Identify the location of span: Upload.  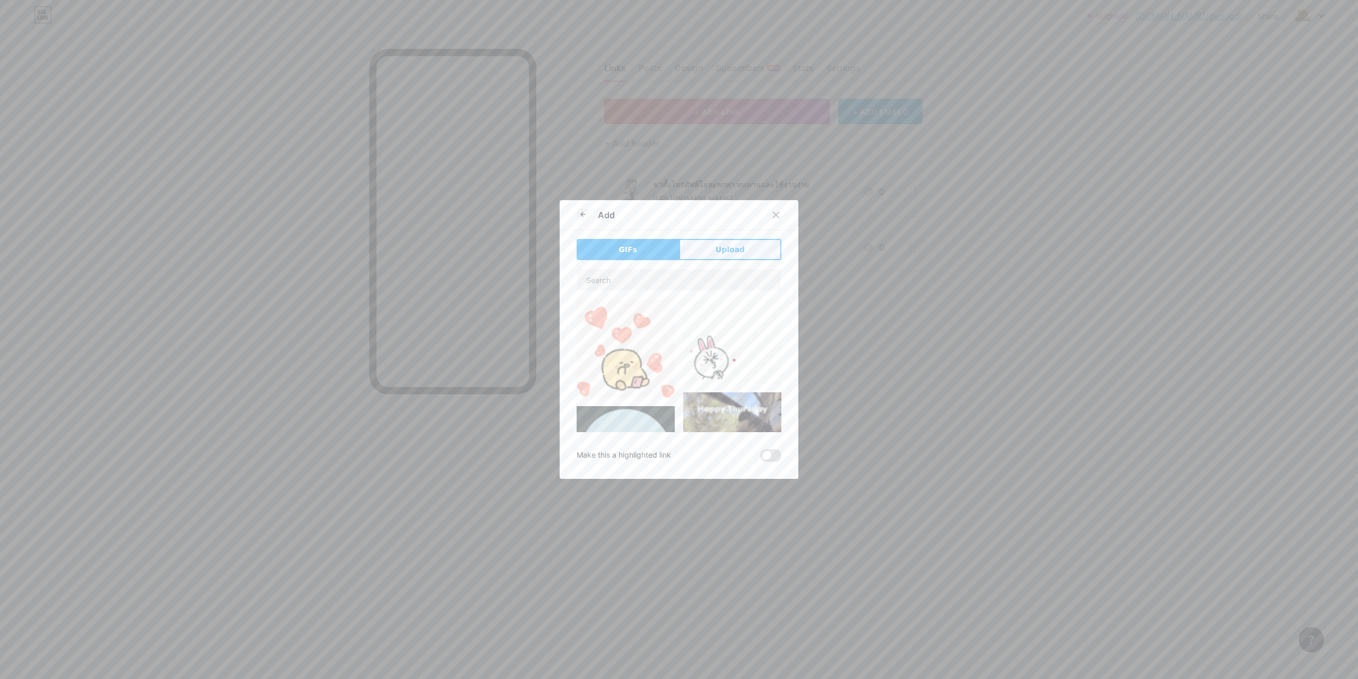
(730, 249).